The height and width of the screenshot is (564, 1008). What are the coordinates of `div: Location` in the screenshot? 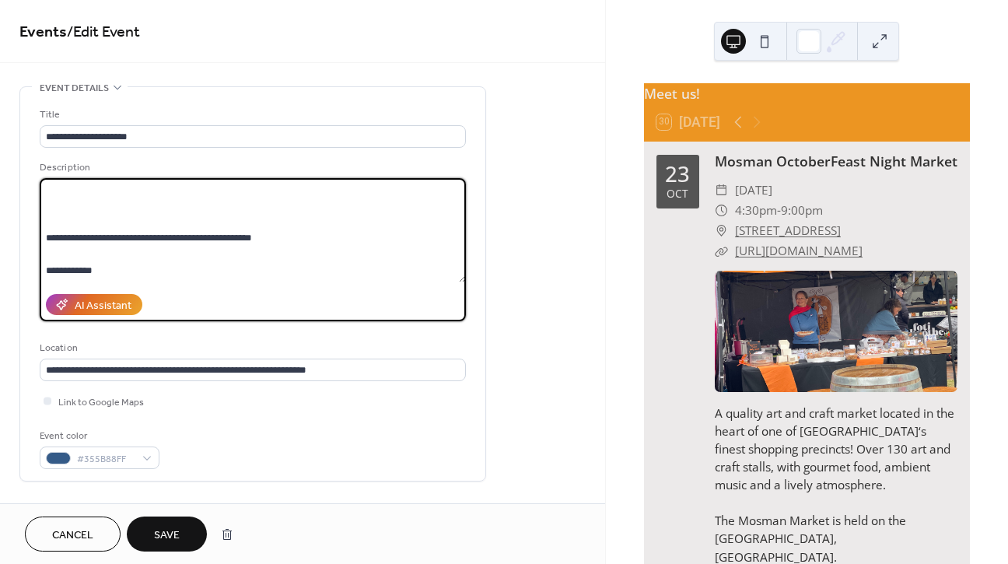 It's located at (251, 348).